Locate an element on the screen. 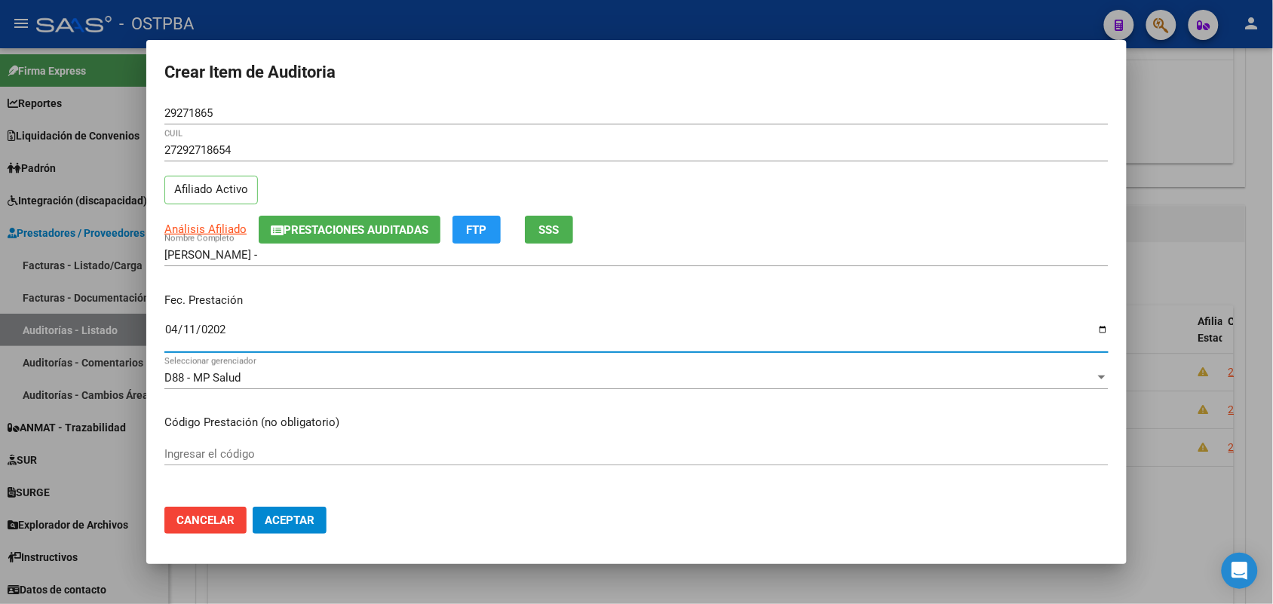 This screenshot has height=604, width=1273. div: Open Intercom Messenger is located at coordinates (1240, 571).